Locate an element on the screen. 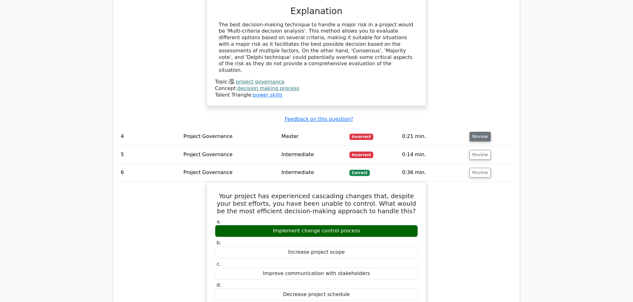 The width and height of the screenshot is (633, 302). span: a. is located at coordinates (219, 222).